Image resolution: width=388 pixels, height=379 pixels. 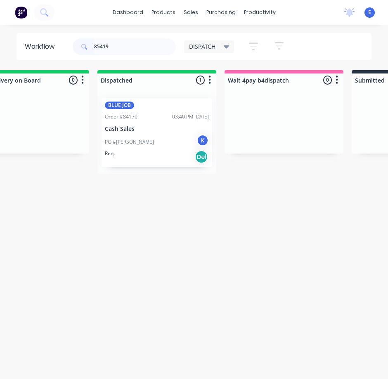 What do you see at coordinates (191, 12) in the screenshot?
I see `div: sales` at bounding box center [191, 12].